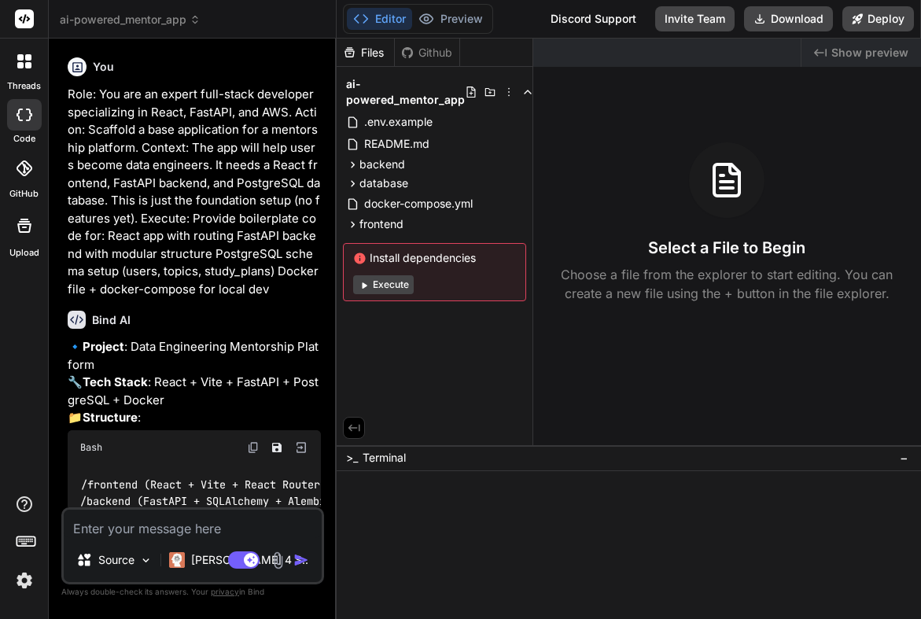  What do you see at coordinates (788, 19) in the screenshot?
I see `button: Download` at bounding box center [788, 19].